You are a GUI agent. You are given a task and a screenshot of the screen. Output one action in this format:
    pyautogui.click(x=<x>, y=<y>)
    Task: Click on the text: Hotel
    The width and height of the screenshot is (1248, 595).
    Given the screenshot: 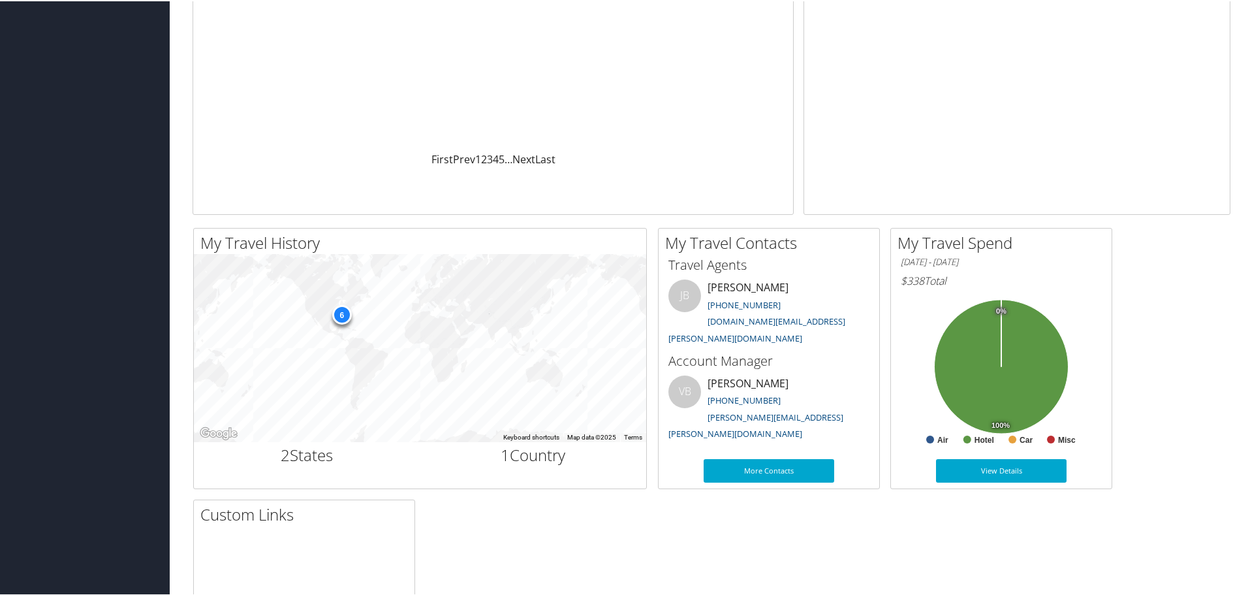 What is the action you would take?
    pyautogui.click(x=984, y=439)
    